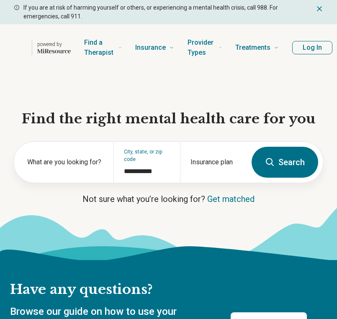  What do you see at coordinates (319, 8) in the screenshot?
I see `button: Dismiss` at bounding box center [319, 8].